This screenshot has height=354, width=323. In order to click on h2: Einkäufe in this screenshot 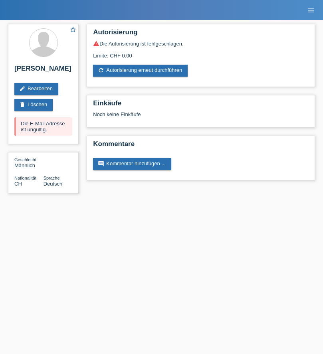, I will do `click(201, 105)`.